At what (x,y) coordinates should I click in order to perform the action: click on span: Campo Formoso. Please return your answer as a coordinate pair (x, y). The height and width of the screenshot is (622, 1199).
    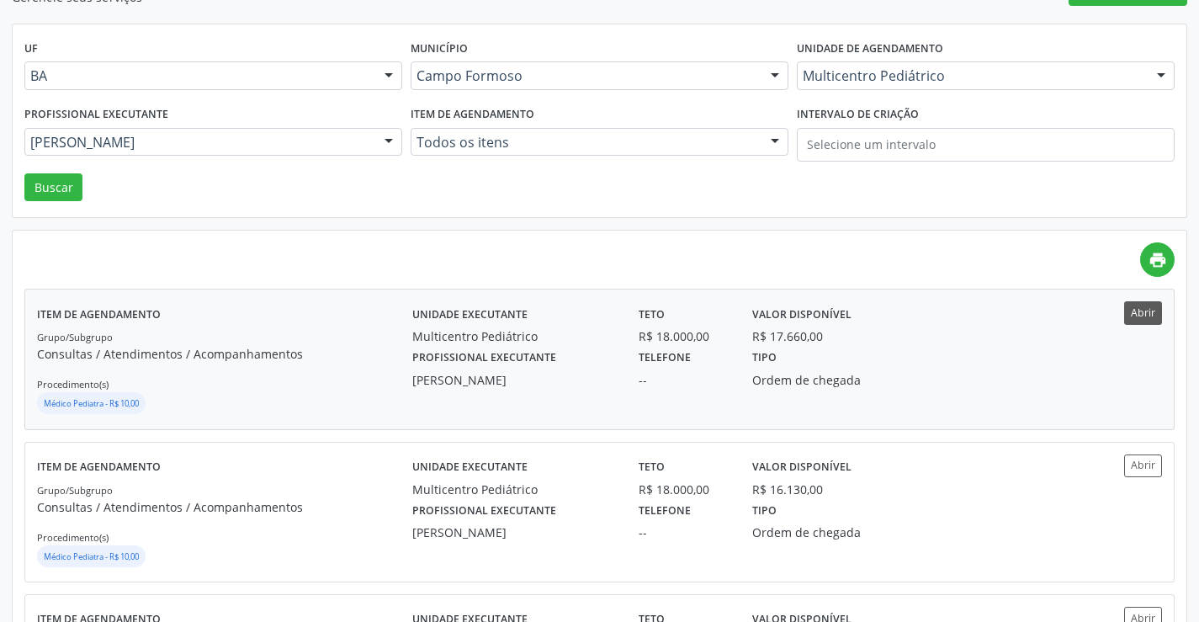
    Looking at the image, I should click on (585, 76).